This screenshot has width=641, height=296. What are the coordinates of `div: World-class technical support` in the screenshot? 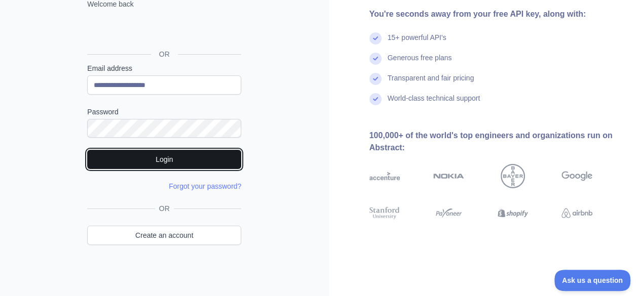 It's located at (434, 103).